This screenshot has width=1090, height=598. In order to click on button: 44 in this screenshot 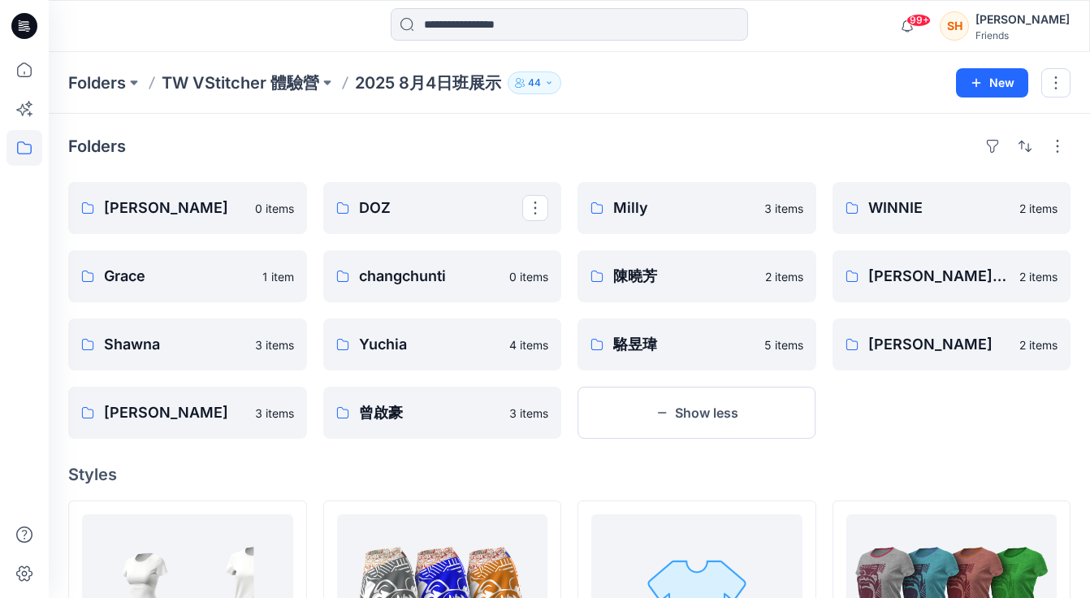, I will do `click(534, 83)`.